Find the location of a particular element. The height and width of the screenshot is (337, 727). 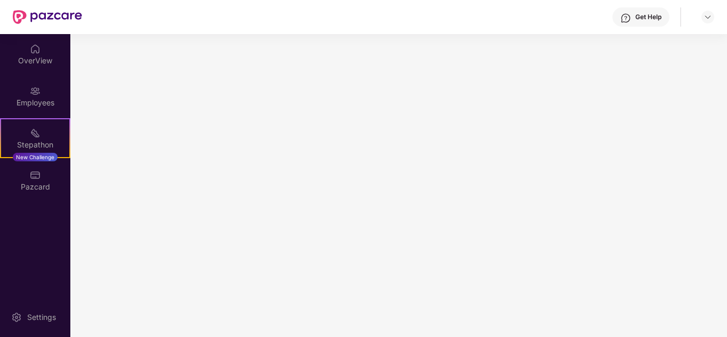

div: New Challenge is located at coordinates (35, 157).